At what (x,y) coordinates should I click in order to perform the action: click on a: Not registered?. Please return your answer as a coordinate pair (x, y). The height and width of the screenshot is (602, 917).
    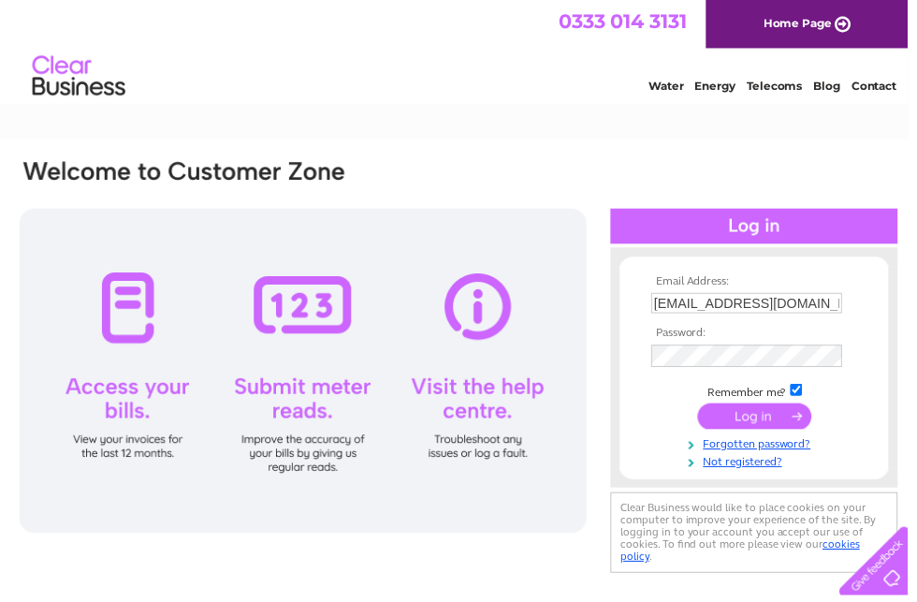
    Looking at the image, I should click on (764, 464).